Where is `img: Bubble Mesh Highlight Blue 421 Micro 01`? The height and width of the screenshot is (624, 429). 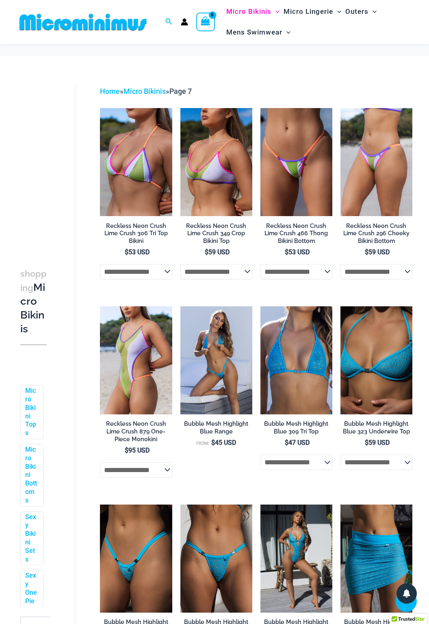 img: Bubble Mesh Highlight Blue 421 Micro 01 is located at coordinates (136, 559).